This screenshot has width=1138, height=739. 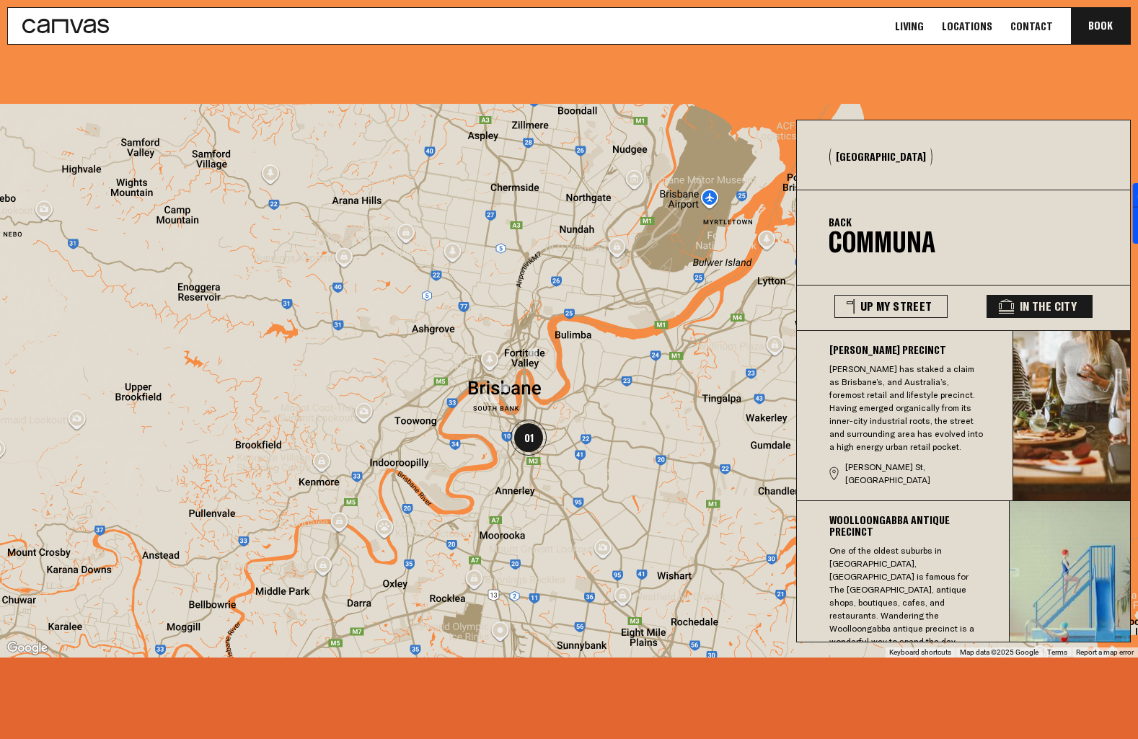 What do you see at coordinates (1057, 652) in the screenshot?
I see `a: Terms (opens in new tab)` at bounding box center [1057, 652].